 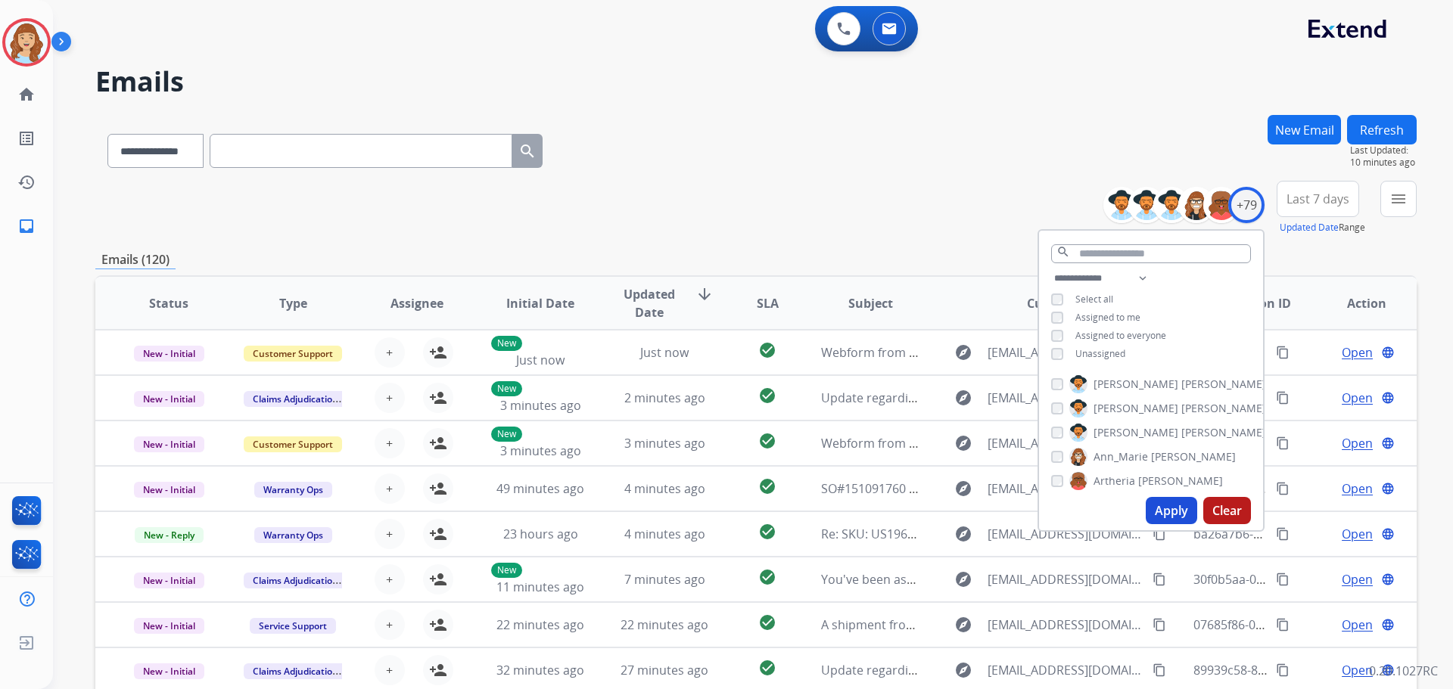 I want to click on span: New - Reply, so click(x=169, y=535).